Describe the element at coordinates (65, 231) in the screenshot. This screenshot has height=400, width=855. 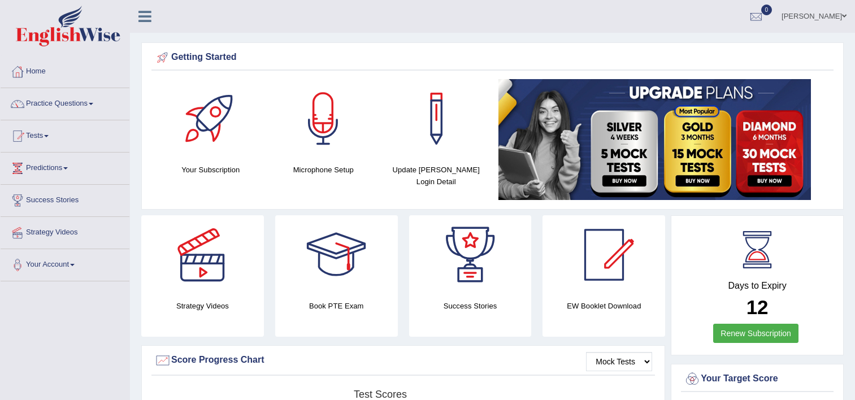
I see `a: Strategy Videos` at that location.